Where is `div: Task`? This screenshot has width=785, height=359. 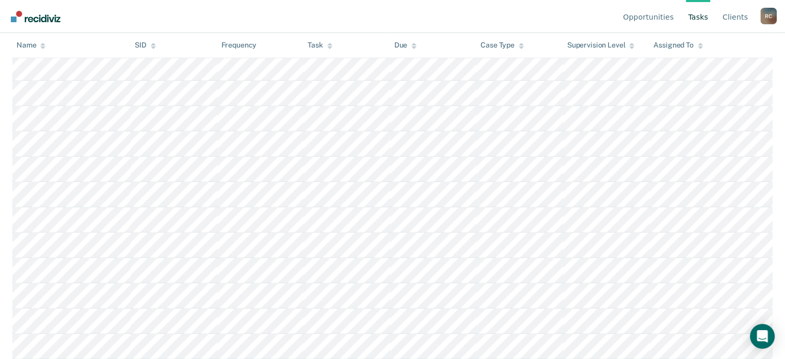 div: Task is located at coordinates (319, 45).